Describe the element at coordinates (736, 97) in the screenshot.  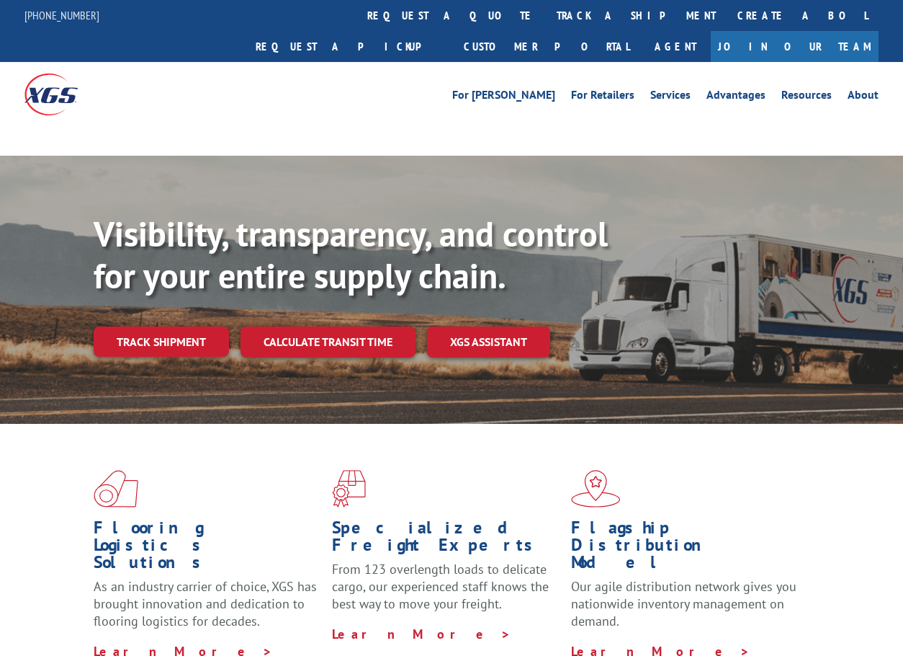
I see `a: Advantages` at that location.